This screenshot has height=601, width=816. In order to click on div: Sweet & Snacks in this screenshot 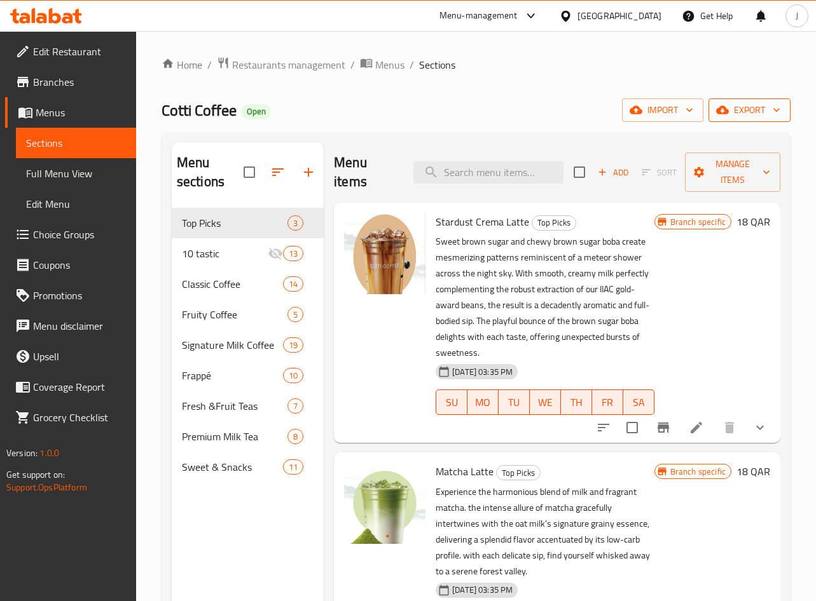, I will do `click(232, 467)`.